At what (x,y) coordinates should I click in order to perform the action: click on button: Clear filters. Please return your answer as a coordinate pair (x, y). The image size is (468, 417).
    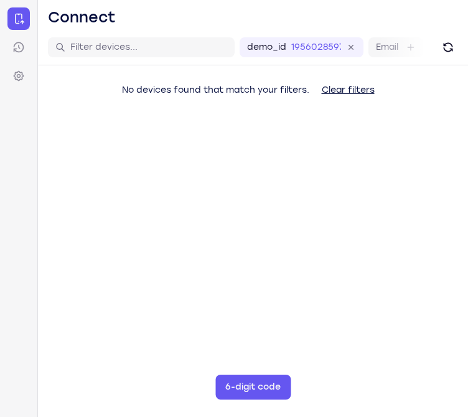
    Looking at the image, I should click on (348, 90).